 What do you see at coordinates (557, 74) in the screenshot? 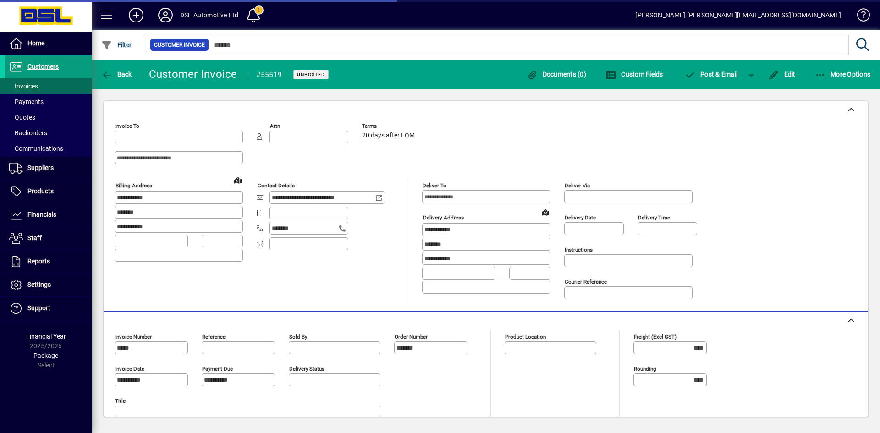
I see `button: Documents (0)` at bounding box center [557, 74].